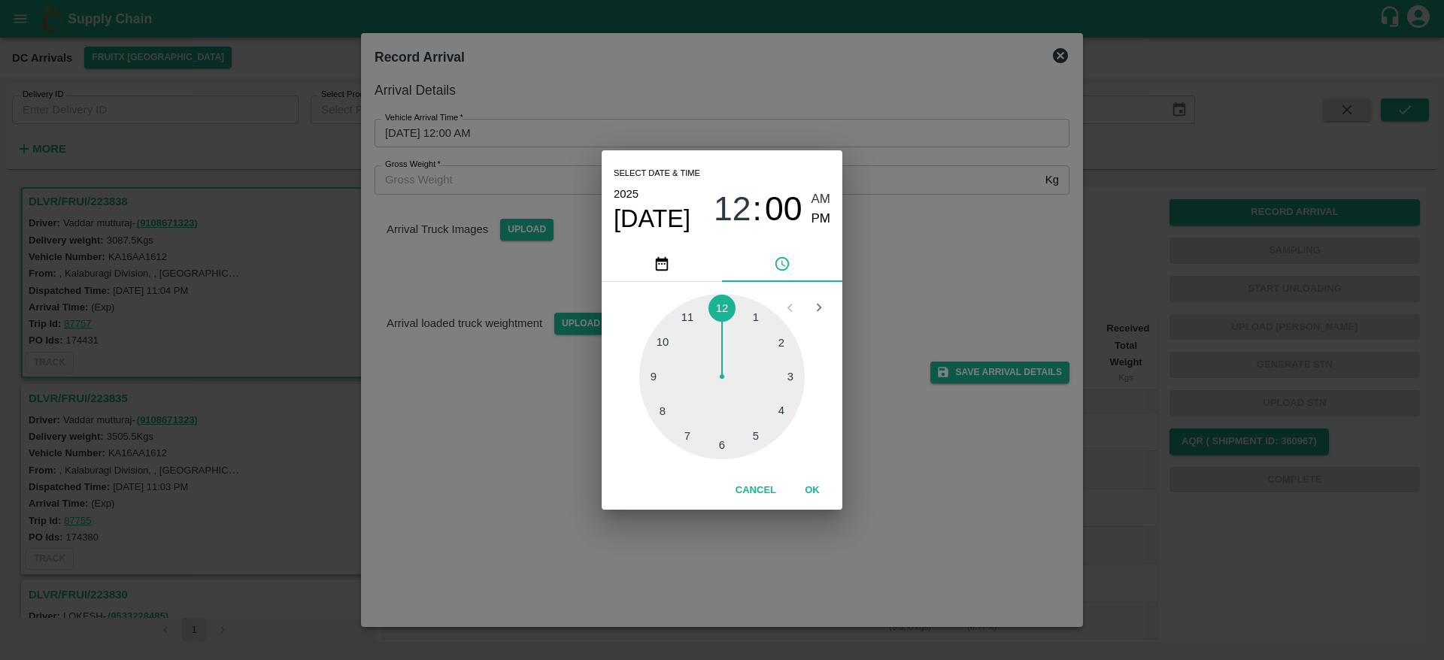 The width and height of the screenshot is (1444, 660). What do you see at coordinates (821, 199) in the screenshot?
I see `span: AM` at bounding box center [821, 199].